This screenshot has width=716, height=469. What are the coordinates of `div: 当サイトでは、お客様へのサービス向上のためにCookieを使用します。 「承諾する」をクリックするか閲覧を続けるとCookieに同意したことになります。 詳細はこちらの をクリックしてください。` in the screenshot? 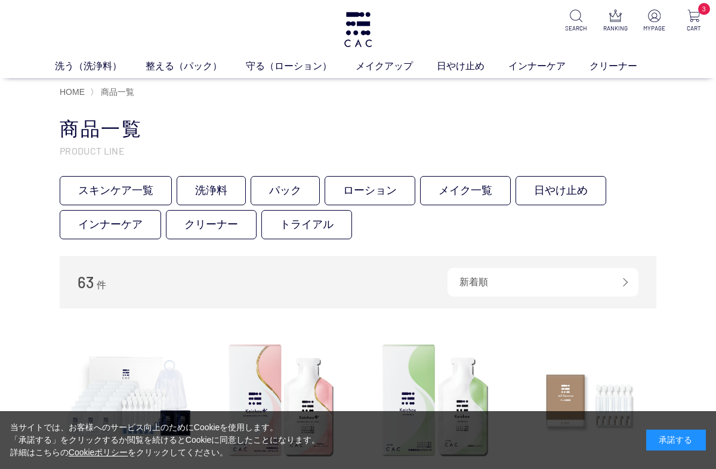 It's located at (165, 440).